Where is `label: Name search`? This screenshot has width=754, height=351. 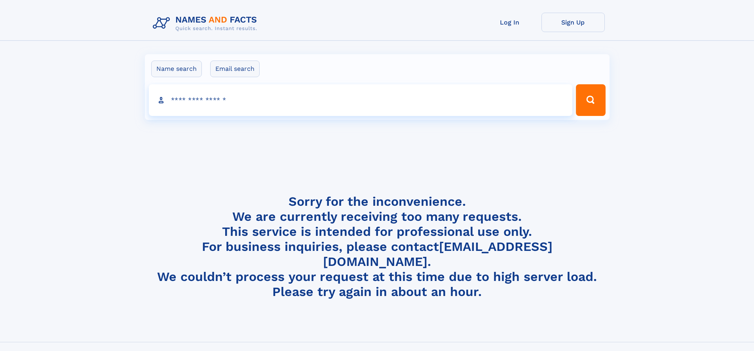
label: Name search is located at coordinates (177, 69).